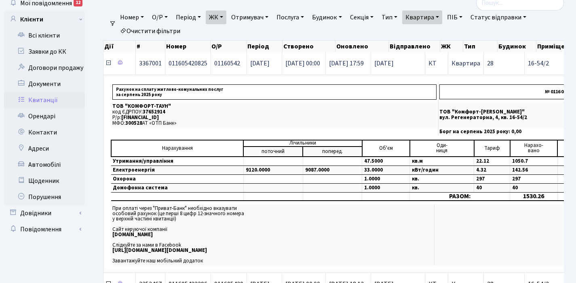 This screenshot has width=576, height=283. What do you see at coordinates (274, 118) in the screenshot?
I see `p: Р/р:` at bounding box center [274, 118].